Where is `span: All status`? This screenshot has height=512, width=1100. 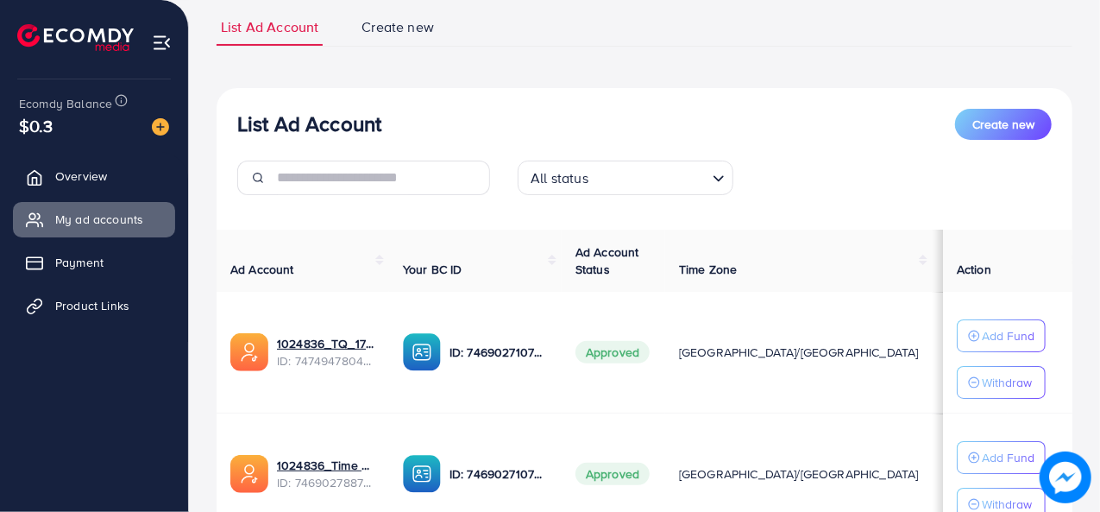 span: All status is located at coordinates (559, 178).